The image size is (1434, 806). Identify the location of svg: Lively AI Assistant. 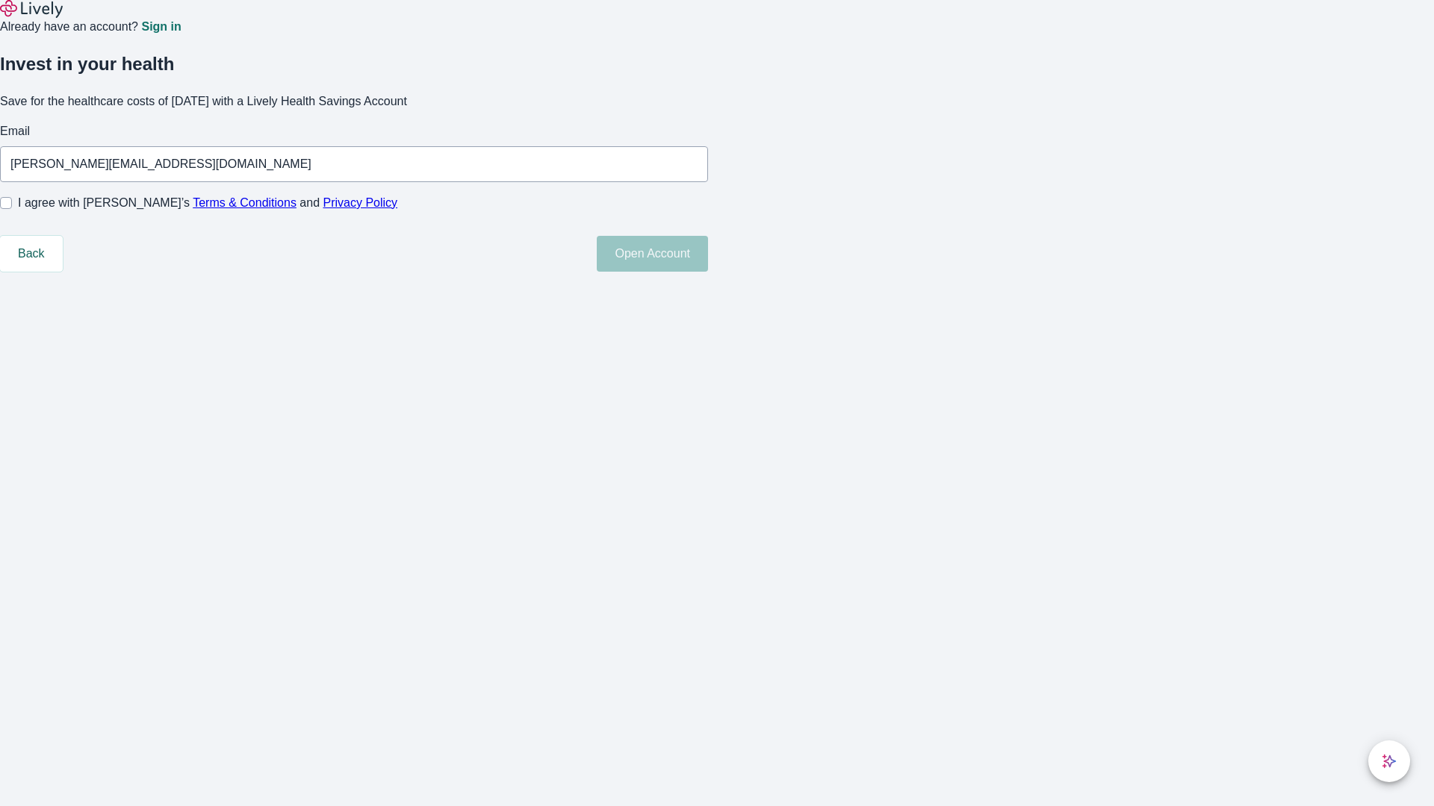
(1389, 762).